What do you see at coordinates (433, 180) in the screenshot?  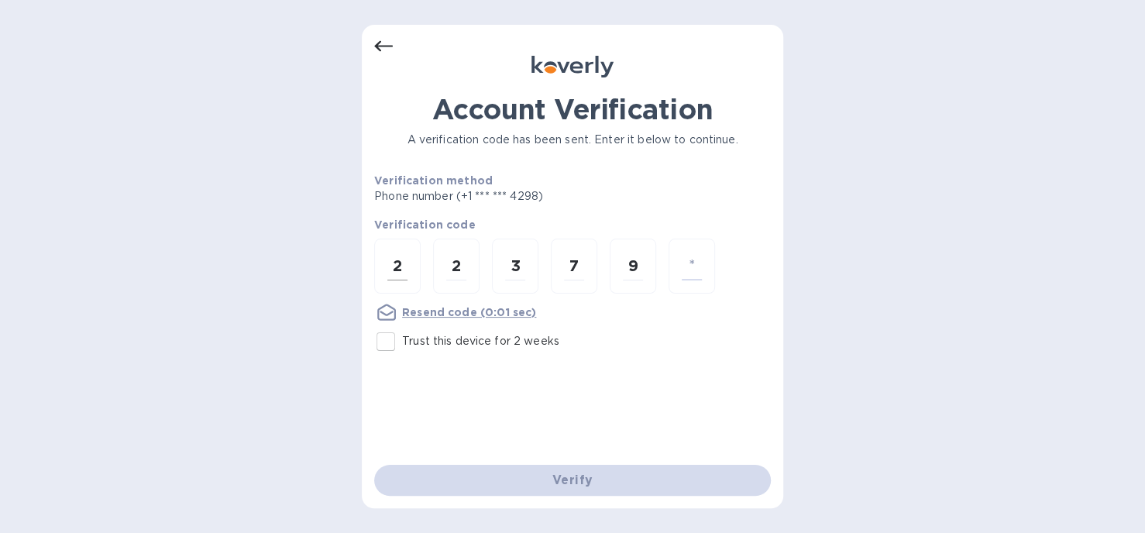 I see `b: Verification method` at bounding box center [433, 180].